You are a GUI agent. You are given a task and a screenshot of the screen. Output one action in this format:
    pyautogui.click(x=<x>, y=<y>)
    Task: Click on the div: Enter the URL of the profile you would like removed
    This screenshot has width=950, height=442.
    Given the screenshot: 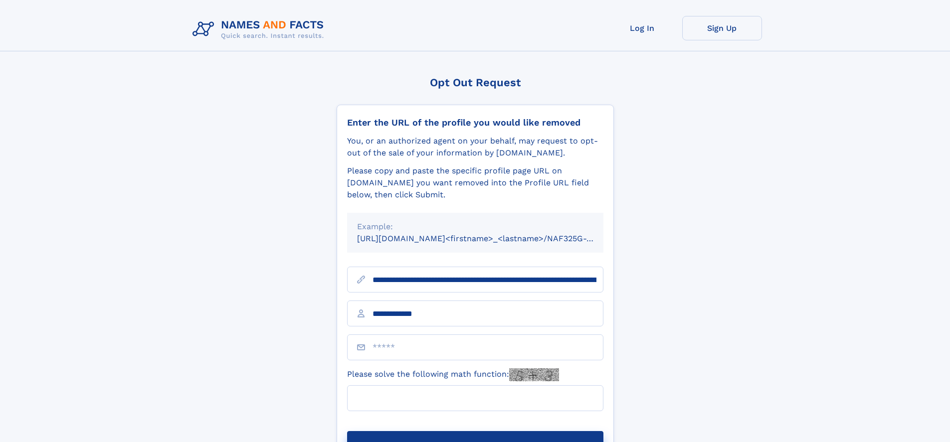 What is the action you would take?
    pyautogui.click(x=475, y=123)
    